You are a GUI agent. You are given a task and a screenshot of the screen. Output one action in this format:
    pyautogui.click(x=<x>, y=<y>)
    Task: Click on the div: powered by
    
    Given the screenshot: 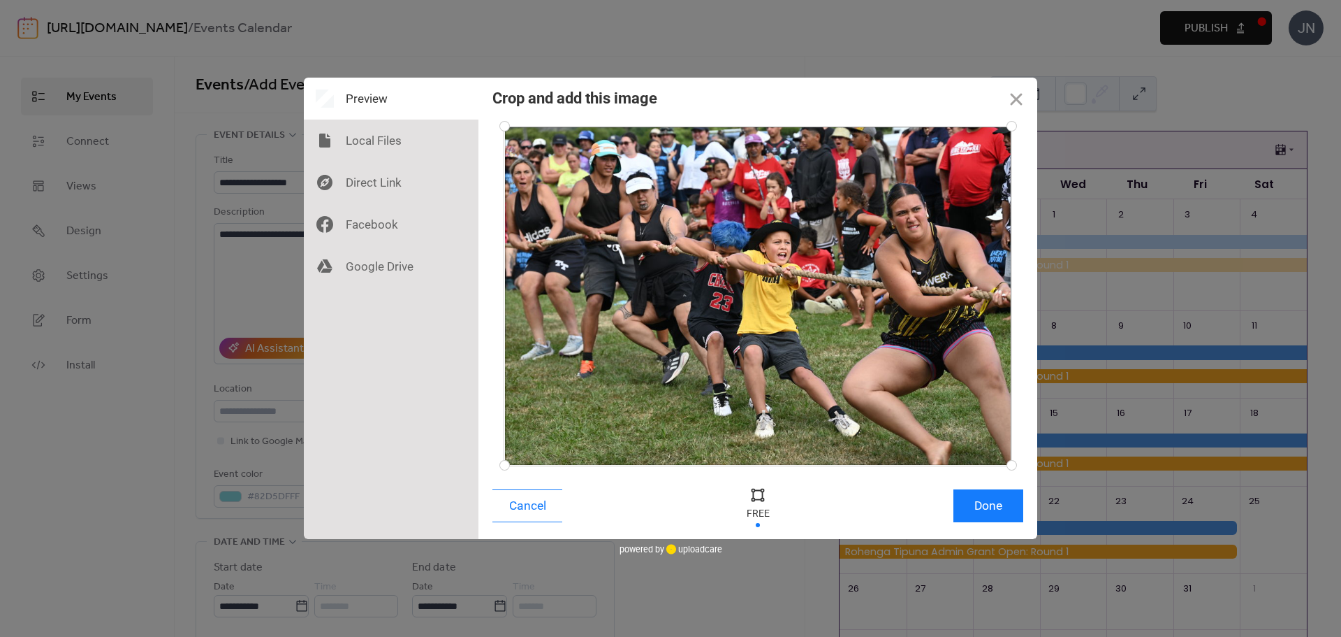 What is the action you would take?
    pyautogui.click(x=671, y=549)
    